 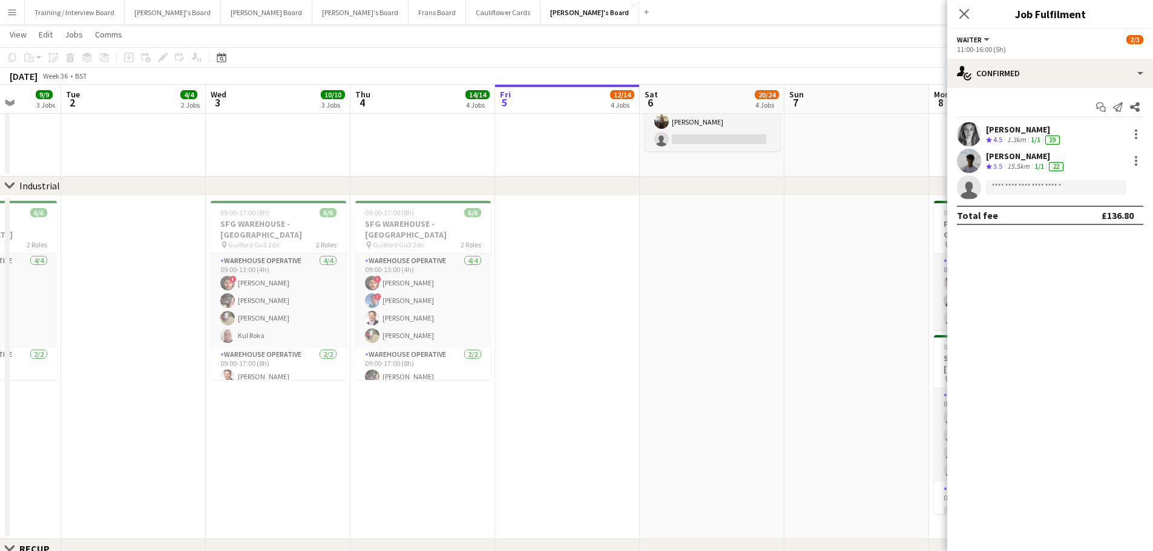 What do you see at coordinates (1018, 166) in the screenshot?
I see `div: 15.5km` at bounding box center [1018, 166].